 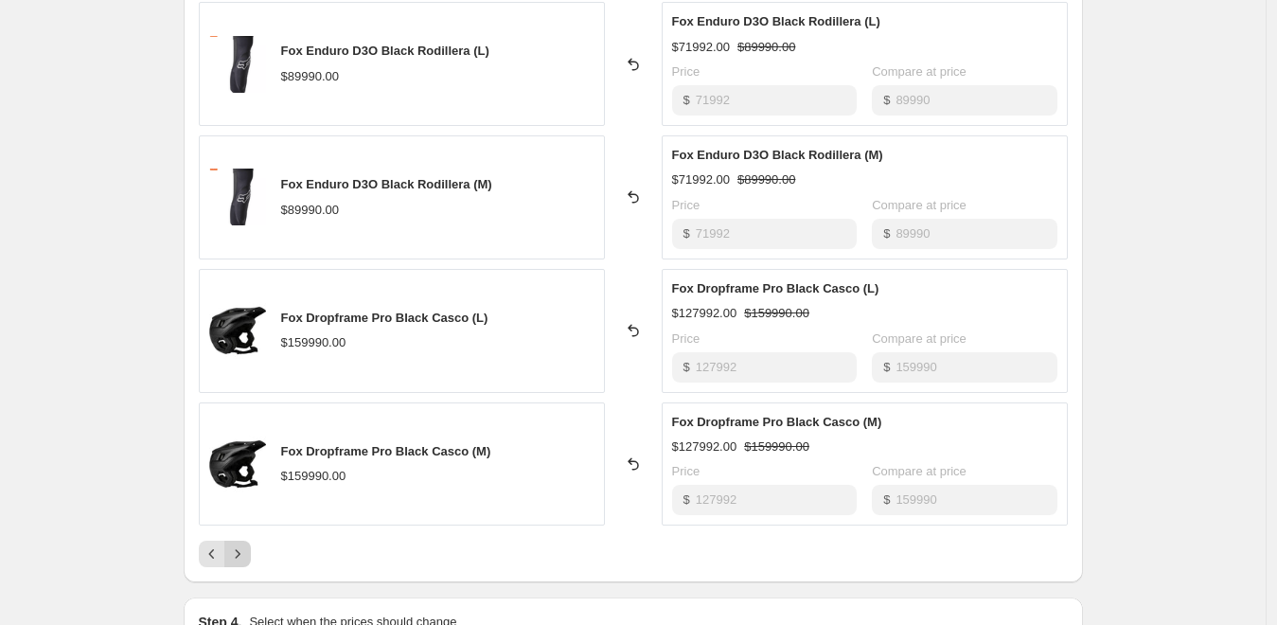 What do you see at coordinates (212, 554) in the screenshot?
I see `button: Previous` at bounding box center [212, 554].